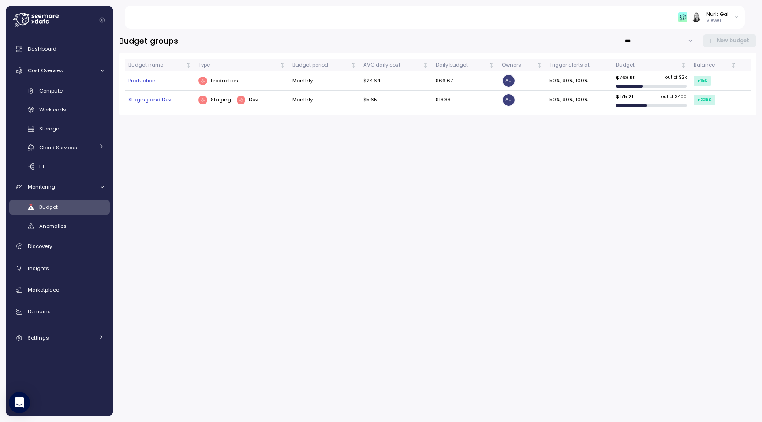  Describe the element at coordinates (45, 71) in the screenshot. I see `span: Cost Overview` at that location.